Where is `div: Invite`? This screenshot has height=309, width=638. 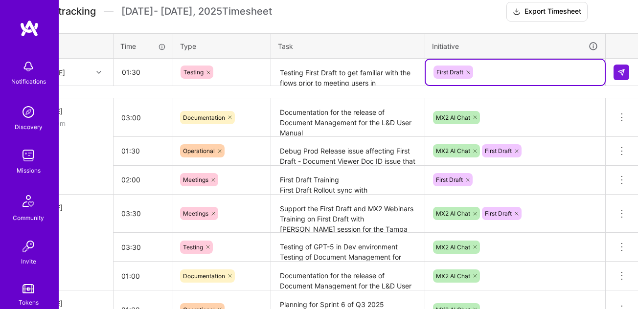
div: Invite is located at coordinates (28, 261).